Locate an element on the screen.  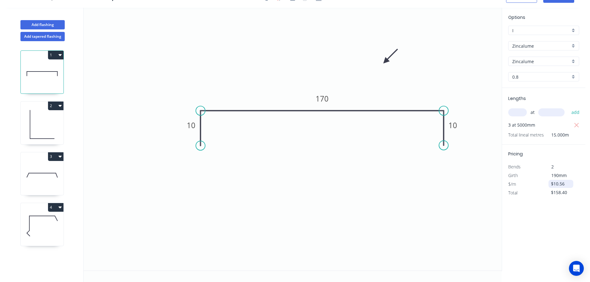
tspan: 170 is located at coordinates (322, 98).